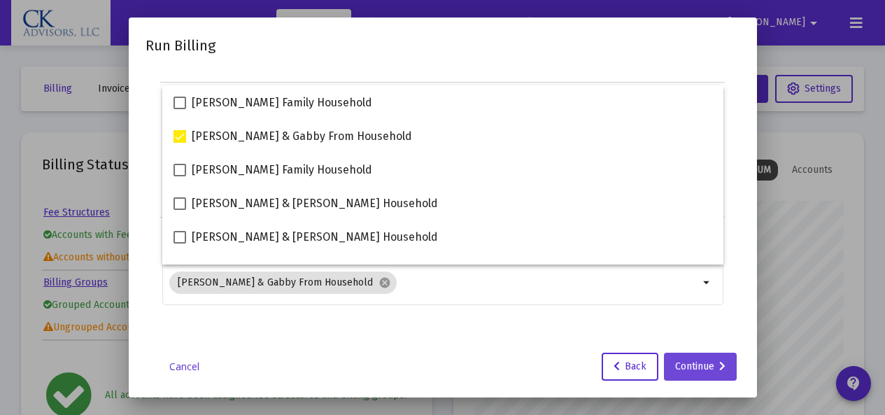  Describe the element at coordinates (629, 366) in the screenshot. I see `button: Back` at that location.